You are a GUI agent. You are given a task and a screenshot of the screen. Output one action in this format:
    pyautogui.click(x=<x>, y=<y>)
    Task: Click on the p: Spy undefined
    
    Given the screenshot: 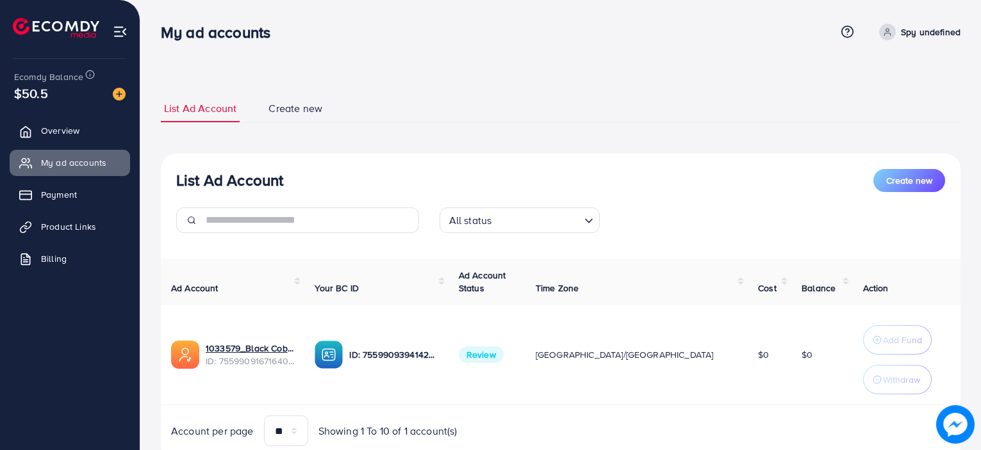 What is the action you would take?
    pyautogui.click(x=930, y=32)
    